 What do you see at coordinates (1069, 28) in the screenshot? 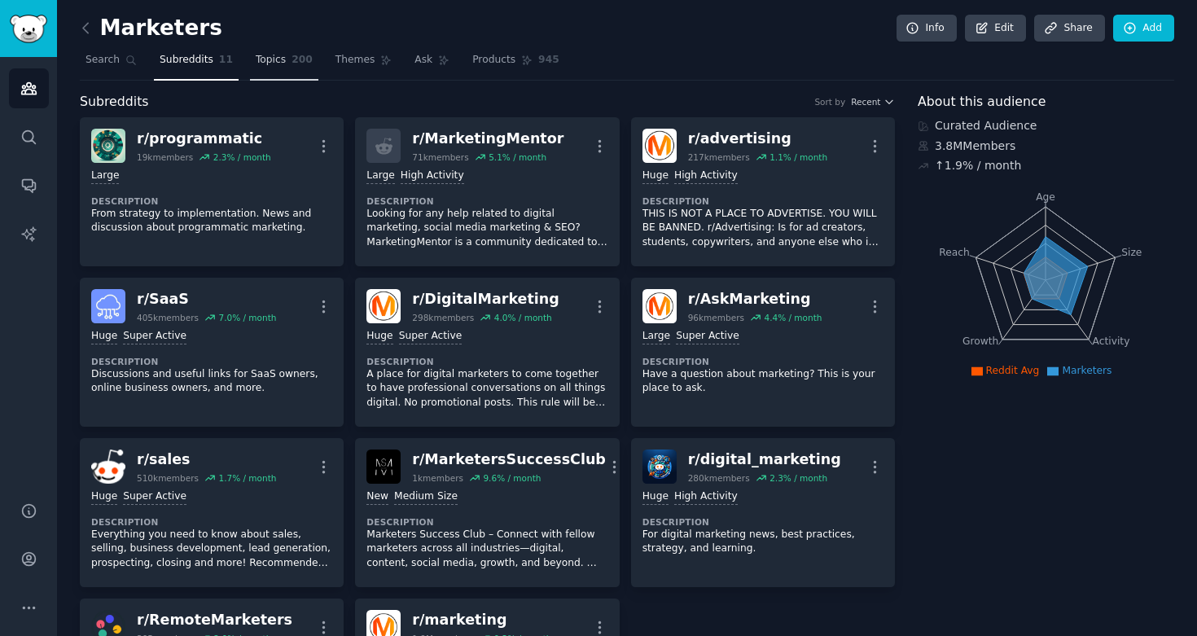
I see `a: Share` at bounding box center [1069, 28].